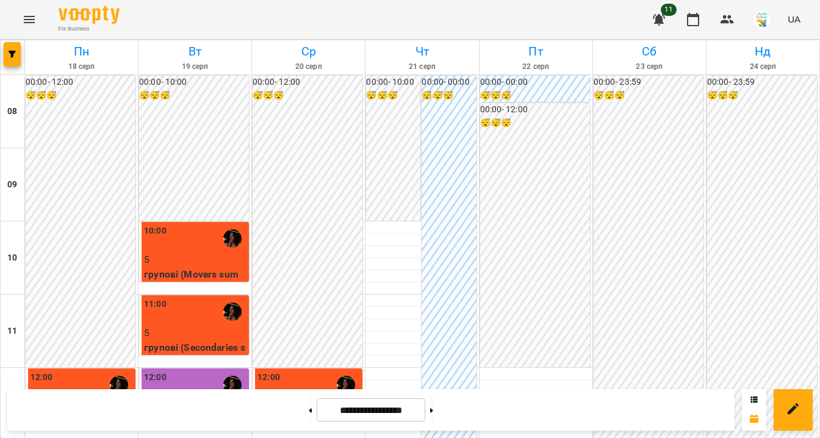 This screenshot has height=438, width=820. Describe the element at coordinates (649, 51) in the screenshot. I see `h6: Сб` at that location.